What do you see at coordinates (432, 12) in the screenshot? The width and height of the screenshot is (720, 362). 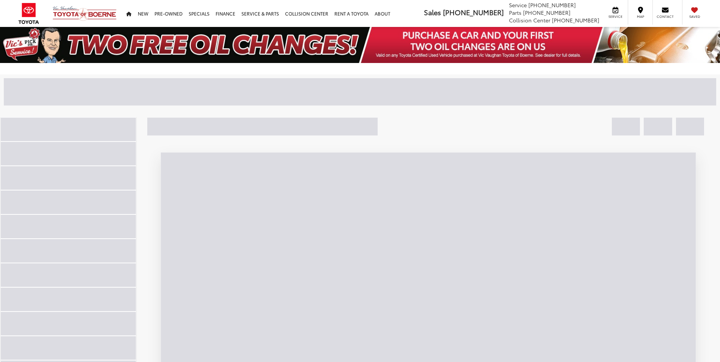 I see `span: Sales` at bounding box center [432, 12].